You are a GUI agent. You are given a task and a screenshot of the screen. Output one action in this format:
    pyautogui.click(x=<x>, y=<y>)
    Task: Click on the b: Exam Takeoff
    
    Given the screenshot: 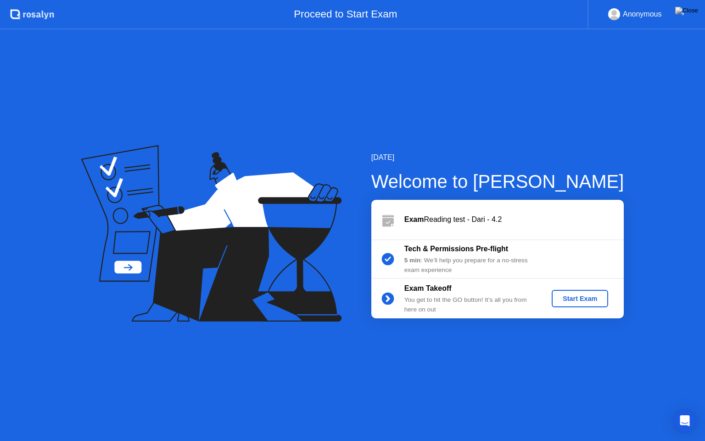 What is the action you would take?
    pyautogui.click(x=428, y=288)
    